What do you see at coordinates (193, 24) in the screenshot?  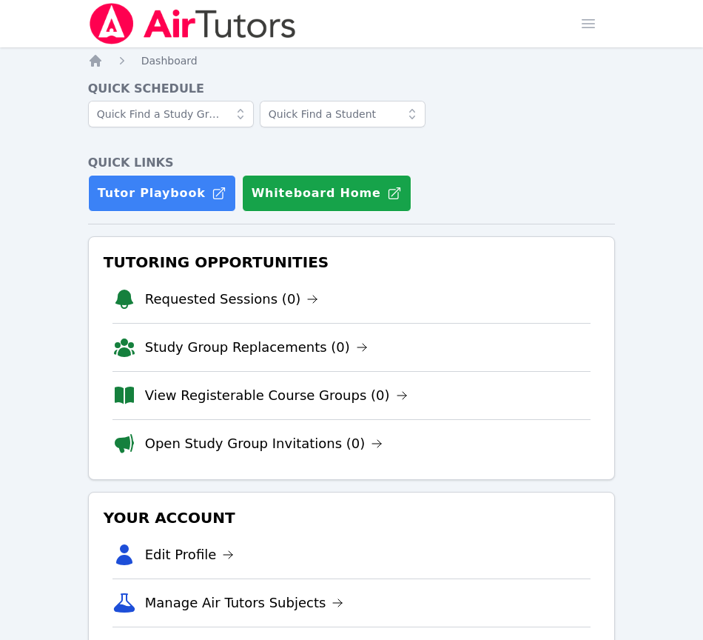 I see `img: Air Tutors` at bounding box center [193, 24].